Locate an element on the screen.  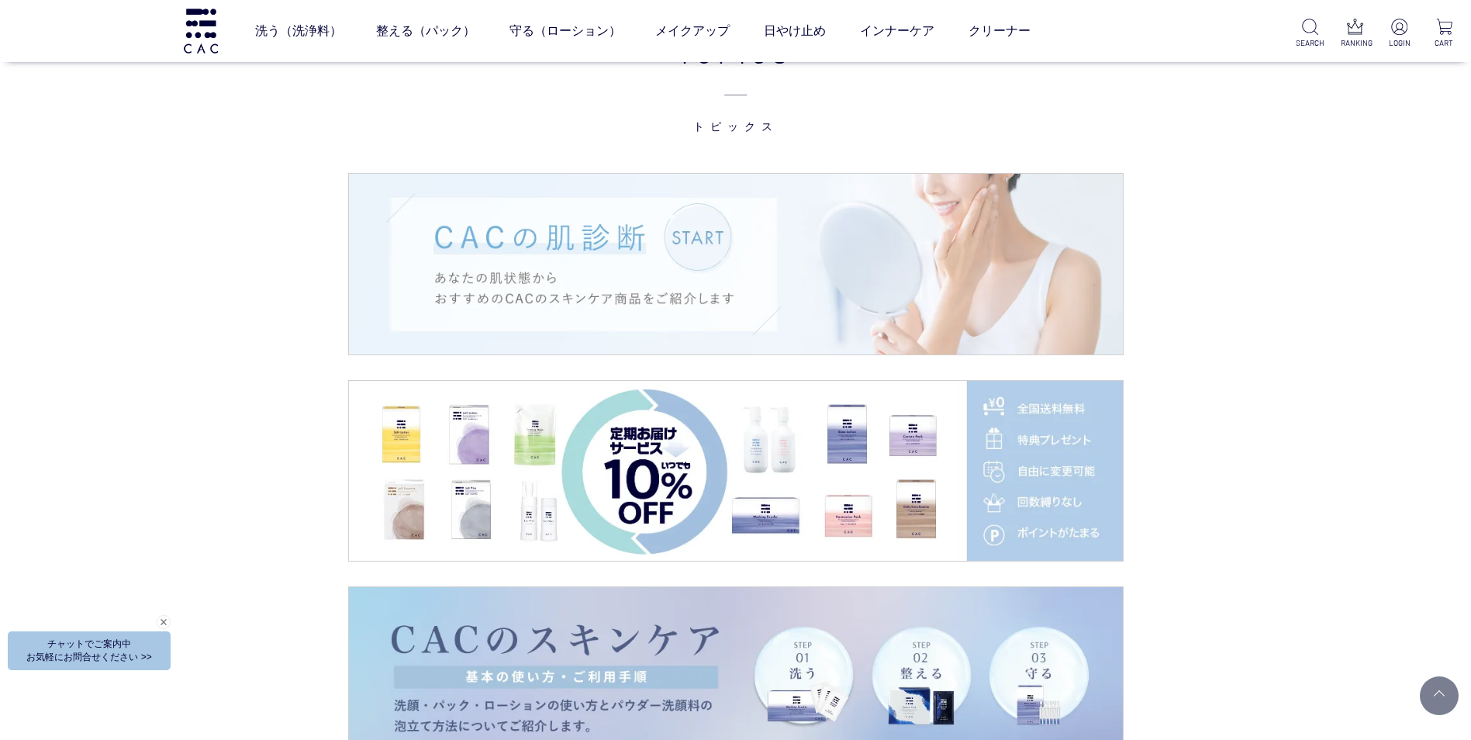
a: クリーナー is located at coordinates (1000, 31).